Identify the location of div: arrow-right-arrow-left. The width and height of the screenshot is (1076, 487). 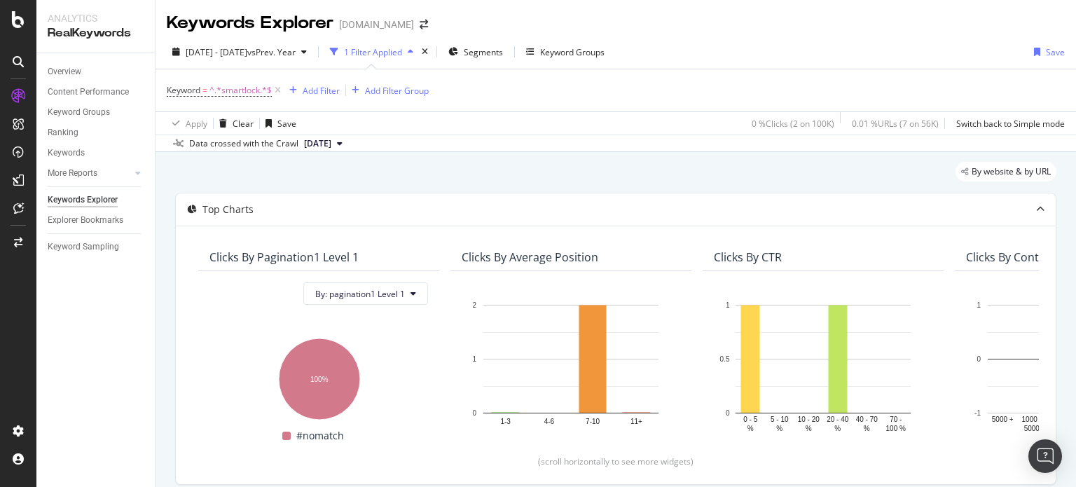
(424, 25).